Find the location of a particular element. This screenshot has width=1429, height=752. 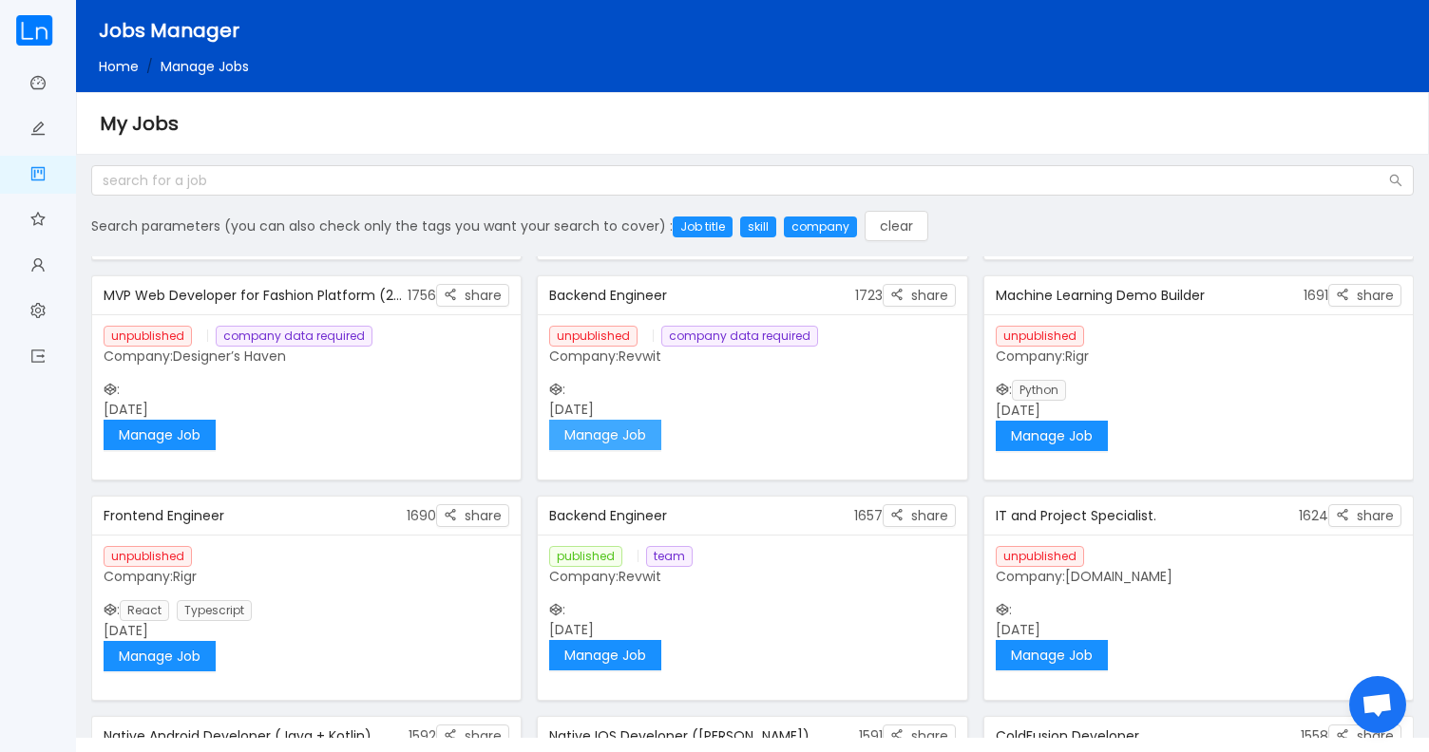

a: Ouvrir le chat is located at coordinates (1377, 705).